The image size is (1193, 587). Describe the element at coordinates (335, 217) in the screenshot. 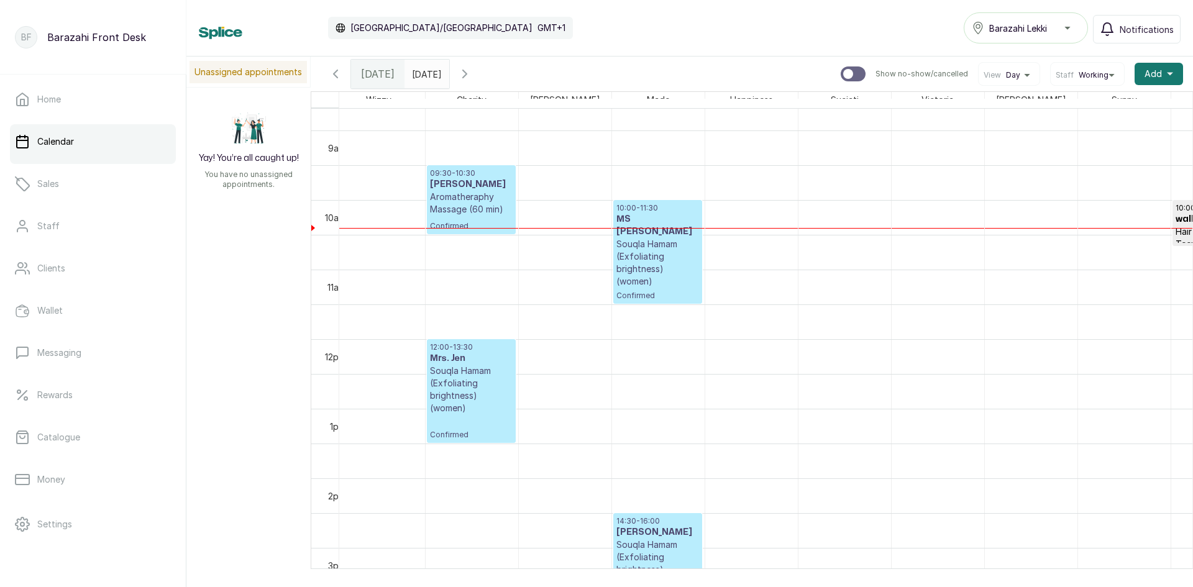

I see `div: 10am` at that location.